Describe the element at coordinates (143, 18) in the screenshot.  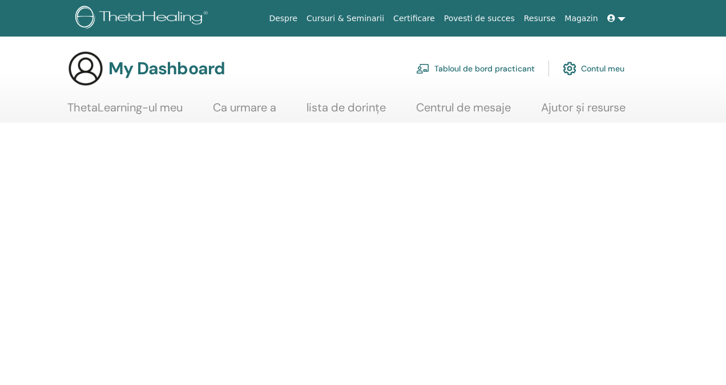
I see `img: logo.png` at that location.